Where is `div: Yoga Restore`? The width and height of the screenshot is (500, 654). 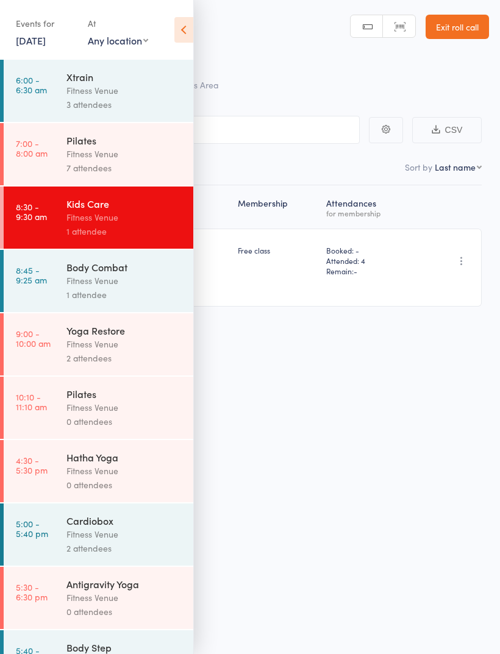 div: Yoga Restore is located at coordinates (124, 330).